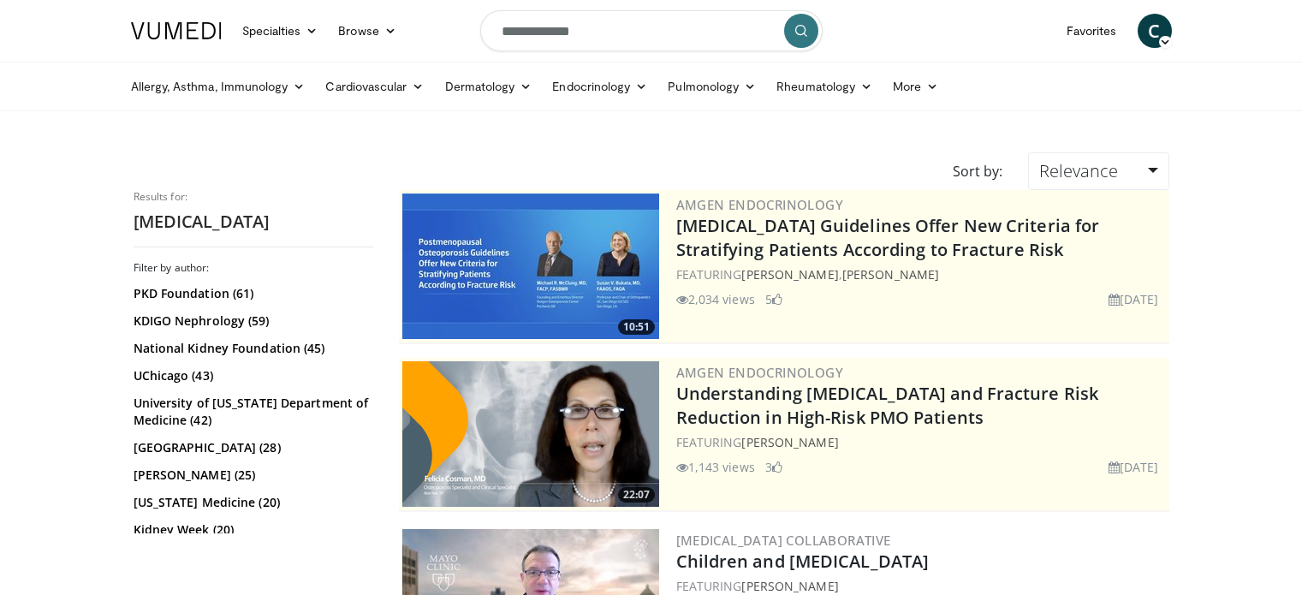 This screenshot has width=1302, height=595. Describe the element at coordinates (251, 376) in the screenshot. I see `a: UChicago (43)` at that location.